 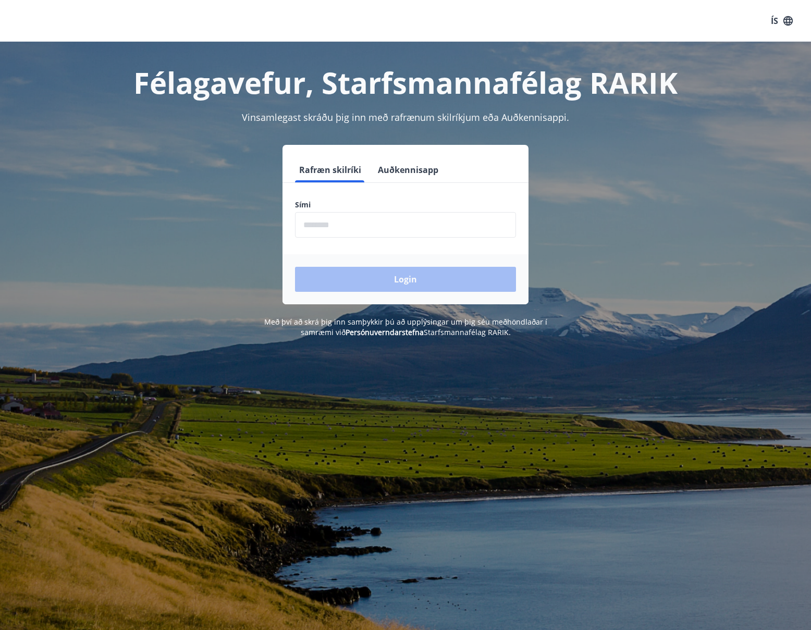 I want to click on button: ÍS, so click(x=782, y=21).